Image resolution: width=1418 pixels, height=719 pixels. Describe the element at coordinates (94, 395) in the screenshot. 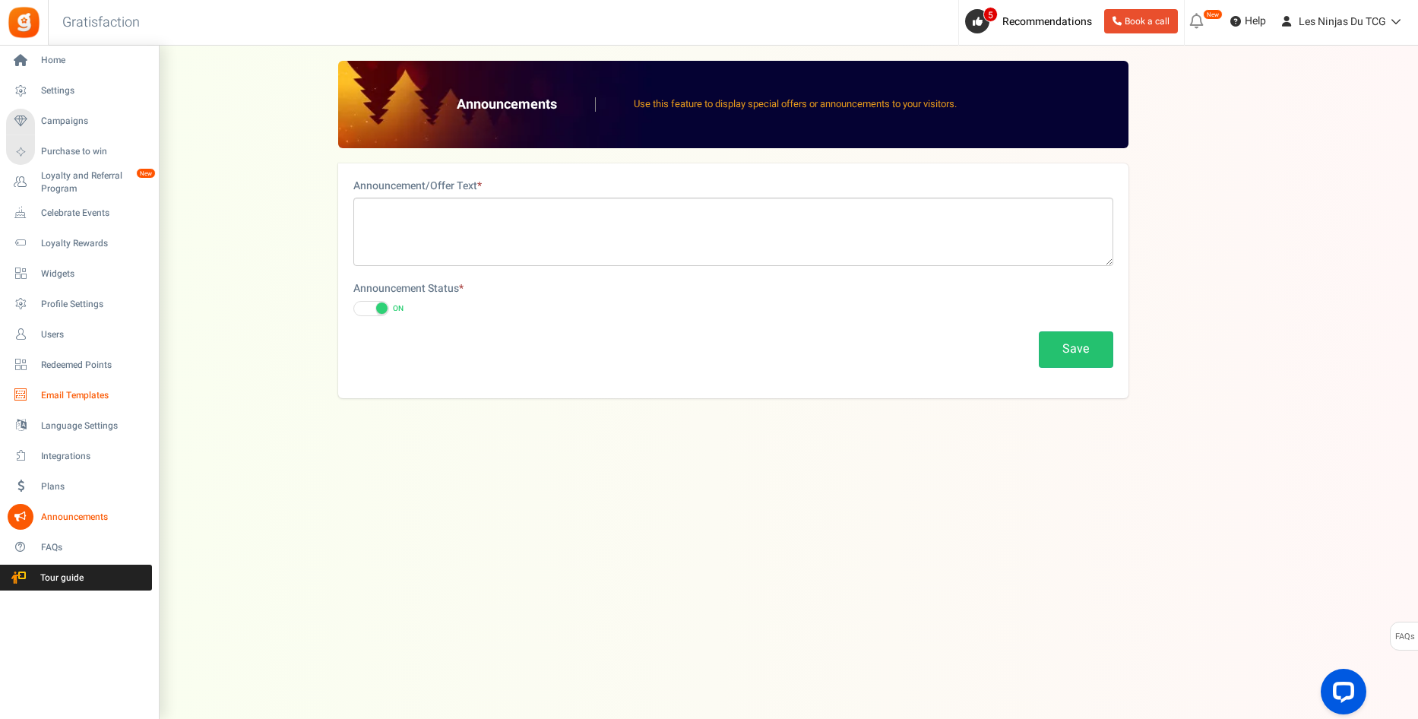

I see `span: Email Templates` at that location.